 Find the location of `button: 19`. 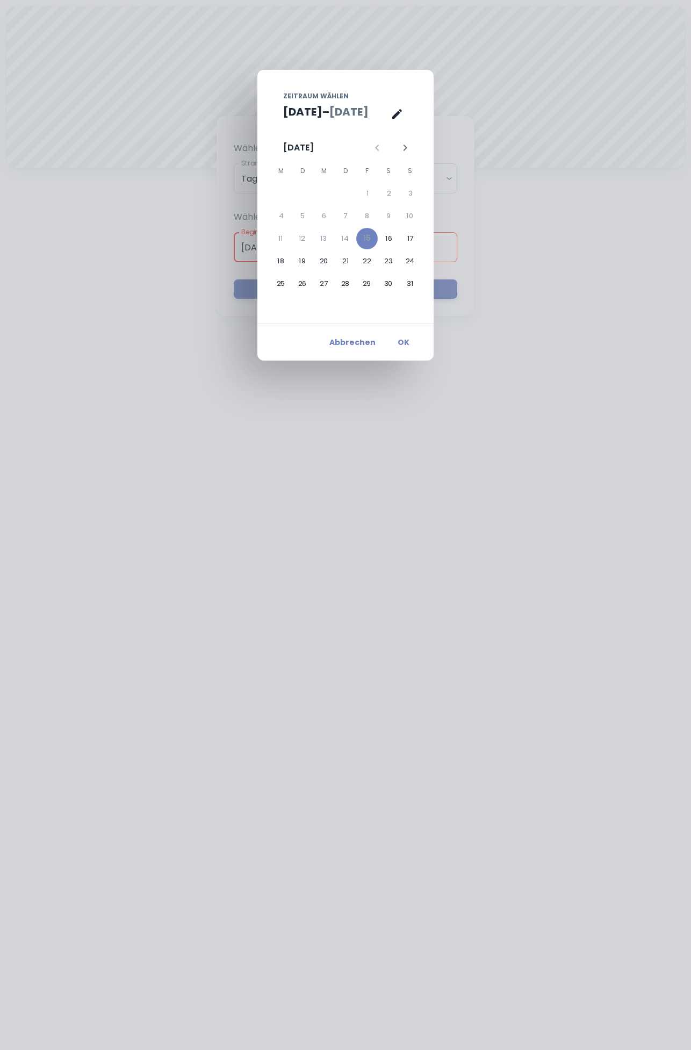

button: 19 is located at coordinates (302, 261).